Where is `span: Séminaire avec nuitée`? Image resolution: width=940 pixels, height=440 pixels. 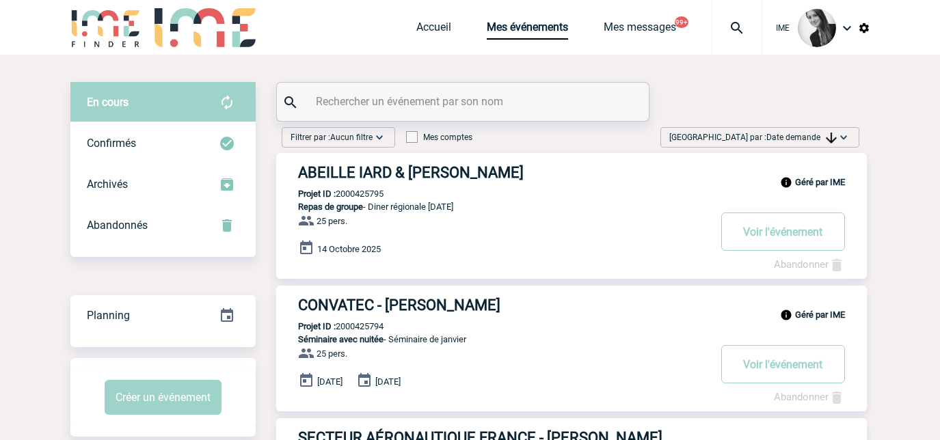 span: Séminaire avec nuitée is located at coordinates (341, 339).